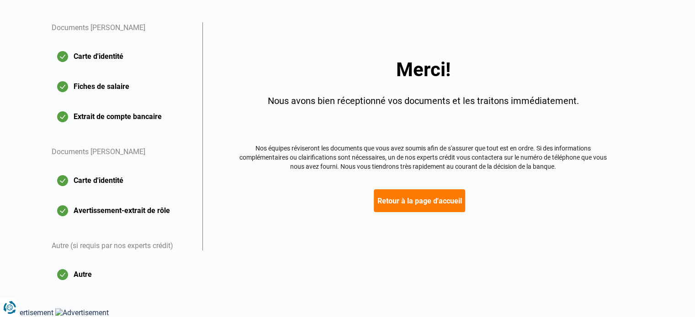 Image resolution: width=695 pixels, height=317 pixels. What do you see at coordinates (121, 211) in the screenshot?
I see `button: Avertissement-extrait de rôle` at bounding box center [121, 211].